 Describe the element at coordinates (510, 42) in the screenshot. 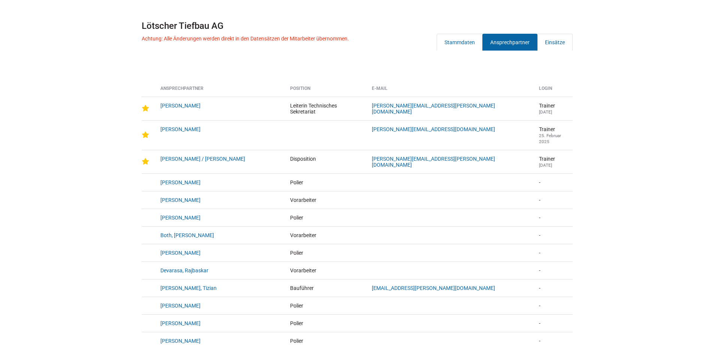

I see `a: Ansprechpartner` at that location.